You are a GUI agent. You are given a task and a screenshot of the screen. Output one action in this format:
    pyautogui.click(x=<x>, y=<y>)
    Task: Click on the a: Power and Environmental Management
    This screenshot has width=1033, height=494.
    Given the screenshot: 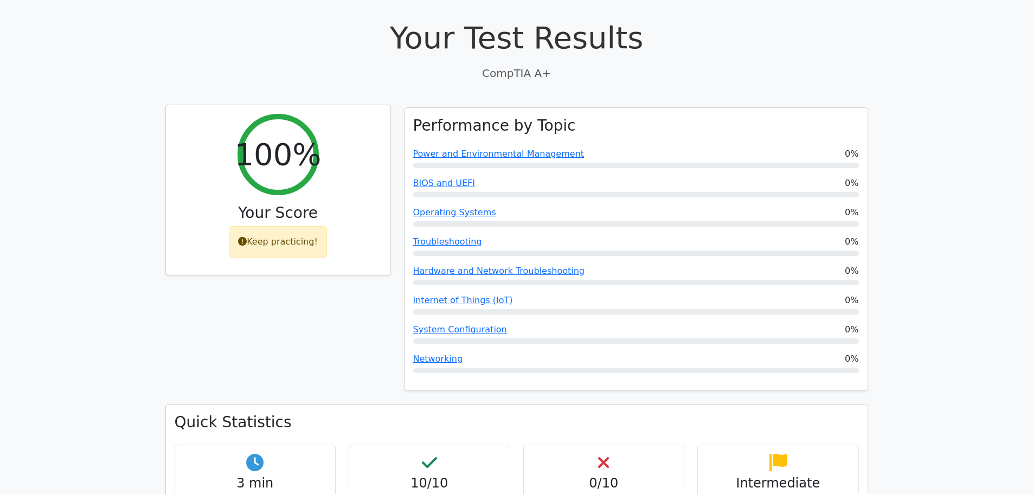 What is the action you would take?
    pyautogui.click(x=499, y=153)
    